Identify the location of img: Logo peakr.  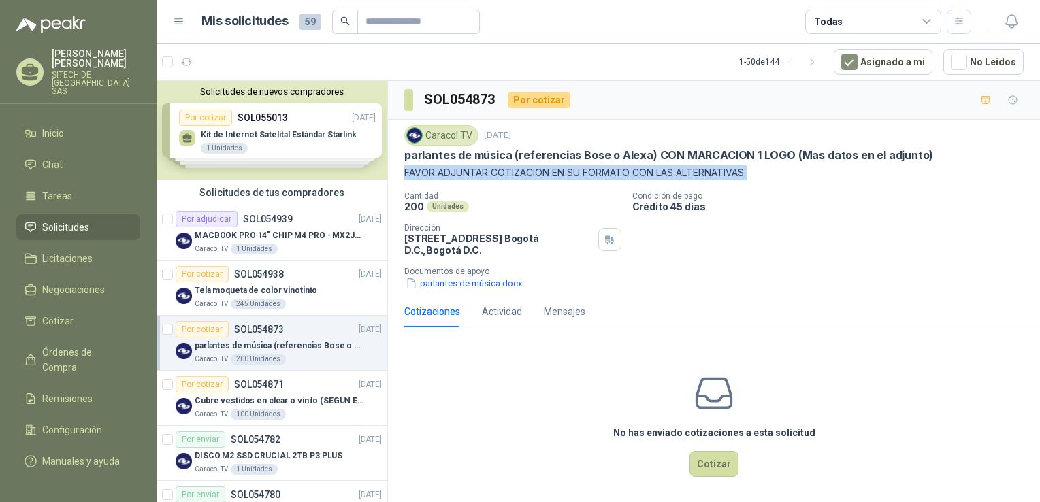
(51, 25).